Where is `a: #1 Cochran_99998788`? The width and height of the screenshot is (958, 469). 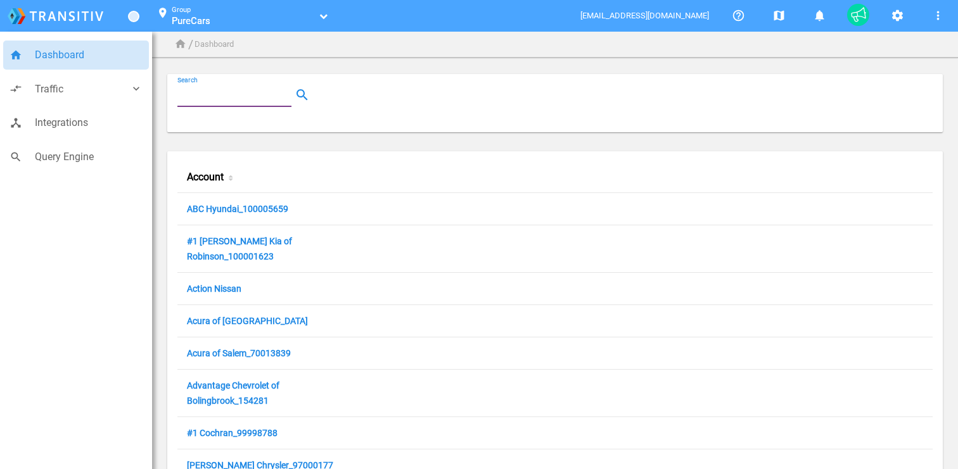
a: #1 Cochran_99998788 is located at coordinates (232, 434).